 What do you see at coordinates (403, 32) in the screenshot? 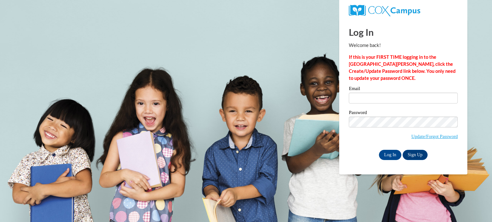
I see `h1: Log In` at bounding box center [403, 32].